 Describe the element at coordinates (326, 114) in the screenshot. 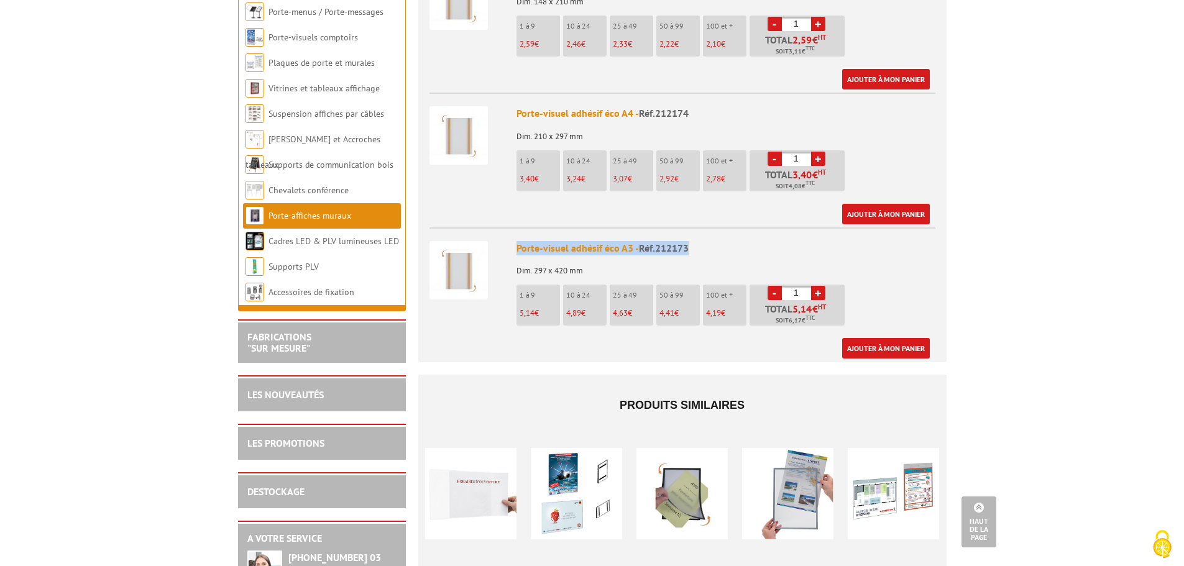

I see `a: Suspension affiches par câbles` at that location.